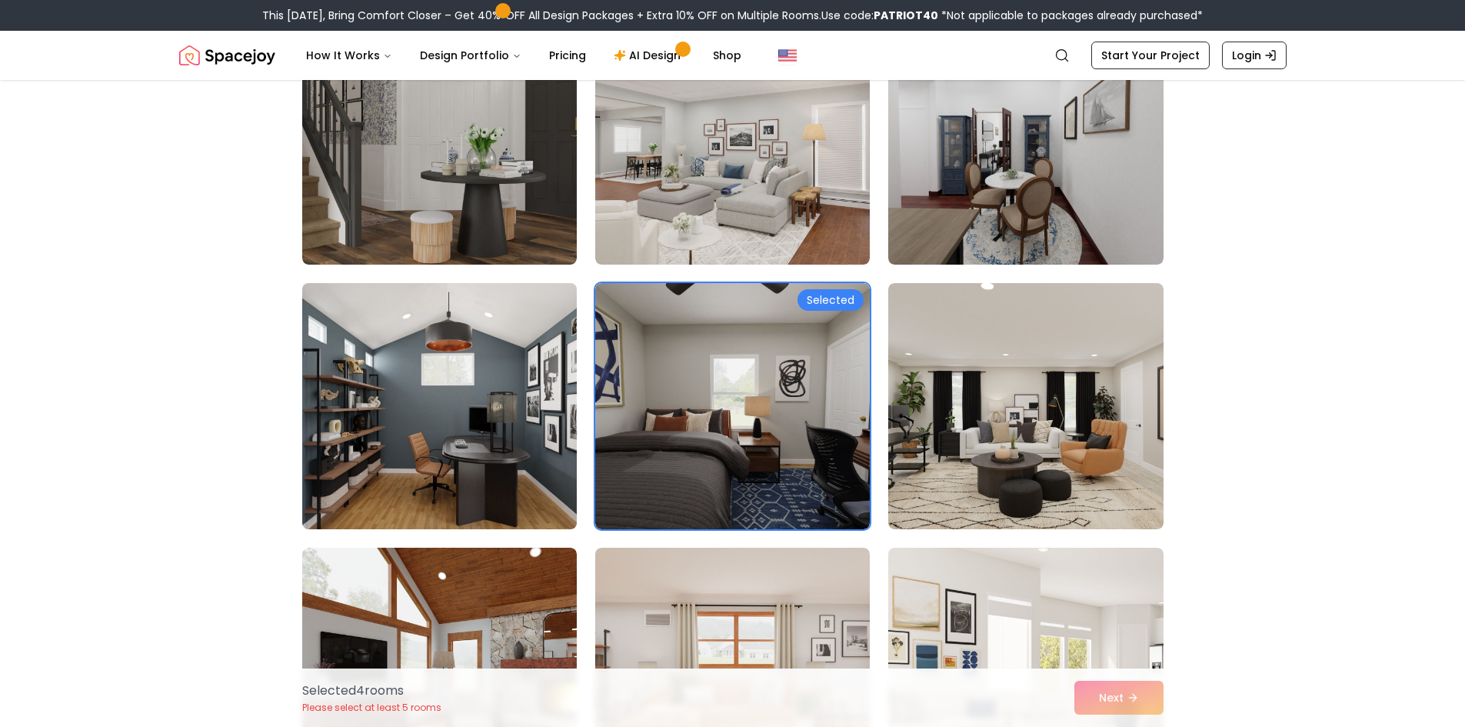  I want to click on p: Selected 4 room s, so click(371, 691).